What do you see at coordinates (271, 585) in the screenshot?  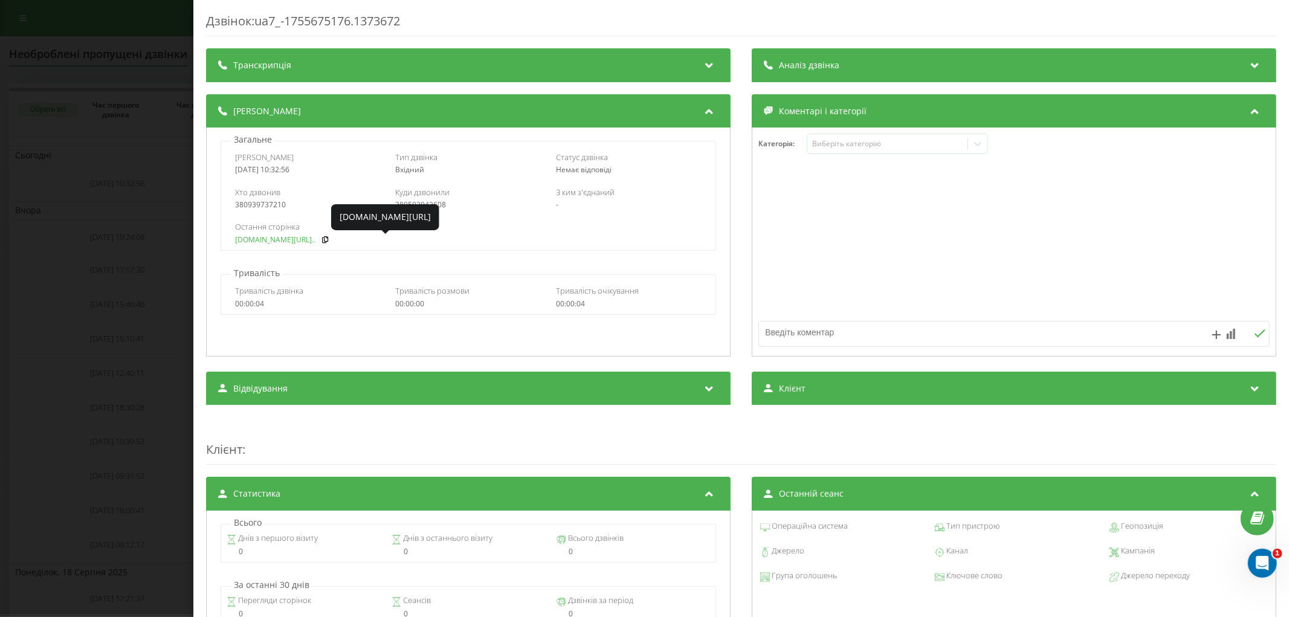 I see `p: За останні 30 днів` at bounding box center [271, 585].